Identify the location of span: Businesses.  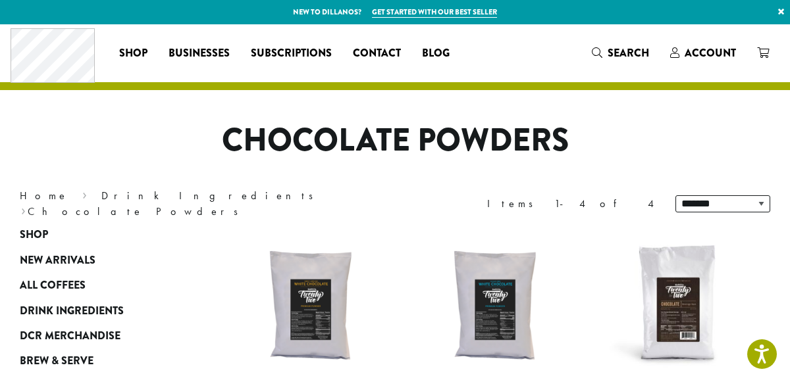
(199, 53).